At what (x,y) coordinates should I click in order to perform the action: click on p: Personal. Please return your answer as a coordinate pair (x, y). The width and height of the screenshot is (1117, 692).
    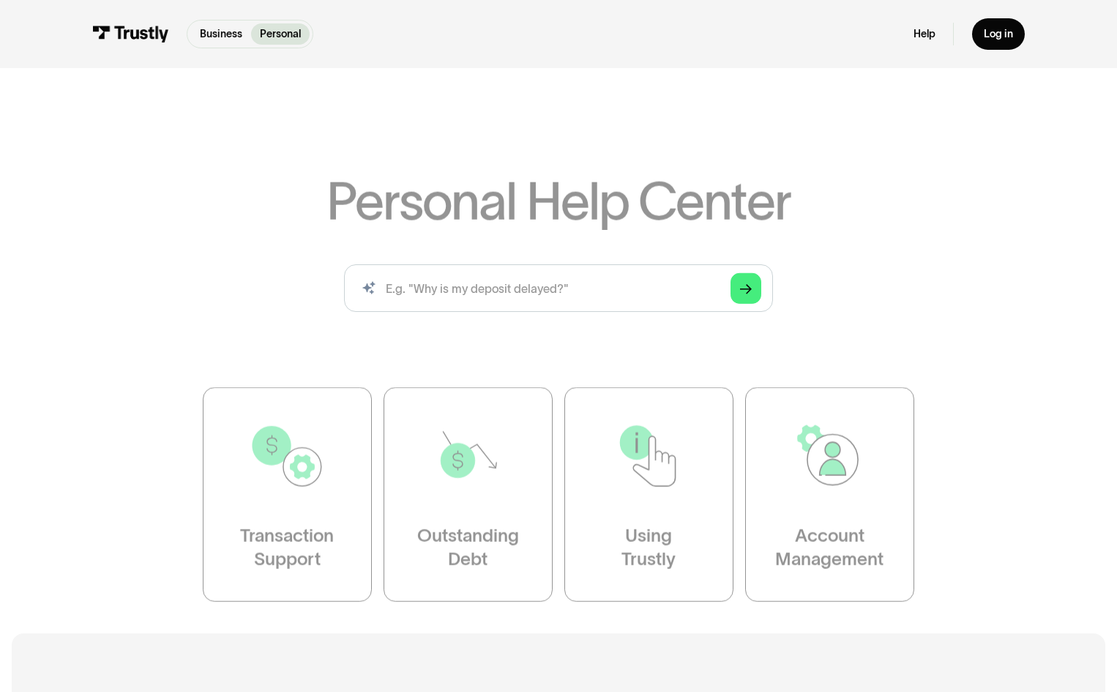
    Looking at the image, I should click on (280, 34).